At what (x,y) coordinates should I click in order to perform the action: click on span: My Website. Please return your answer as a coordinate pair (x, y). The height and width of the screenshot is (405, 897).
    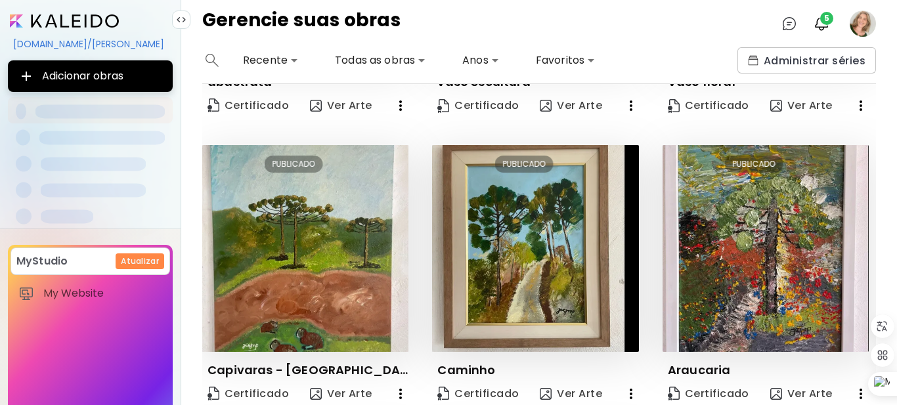
    Looking at the image, I should click on (102, 293).